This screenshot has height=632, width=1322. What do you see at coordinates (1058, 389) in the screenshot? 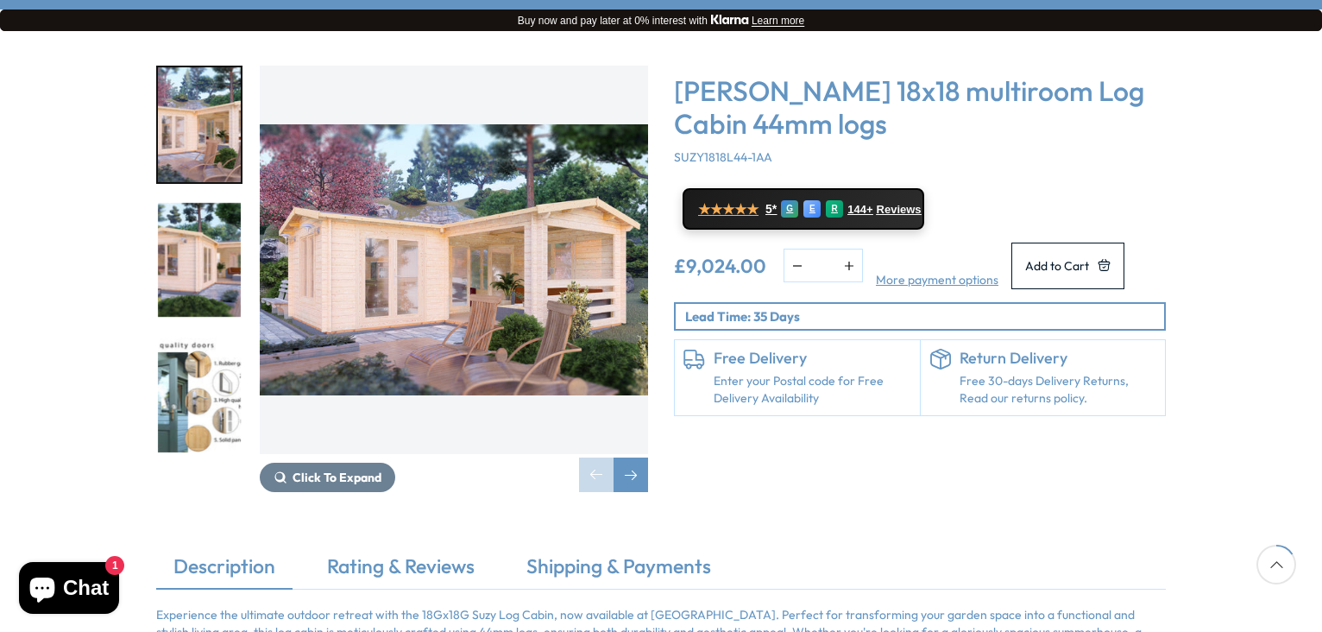
I see `p: Free 30-days Delivery Returns, Read our returns policy.` at bounding box center [1058, 389].